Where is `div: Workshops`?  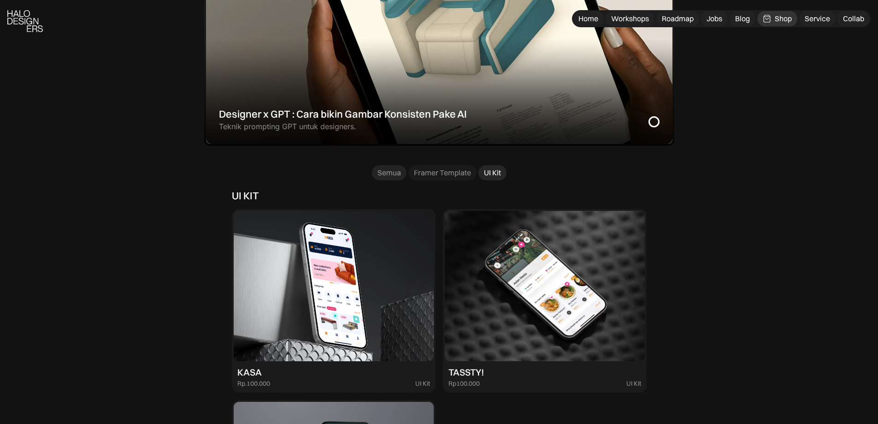
div: Workshops is located at coordinates (630, 18).